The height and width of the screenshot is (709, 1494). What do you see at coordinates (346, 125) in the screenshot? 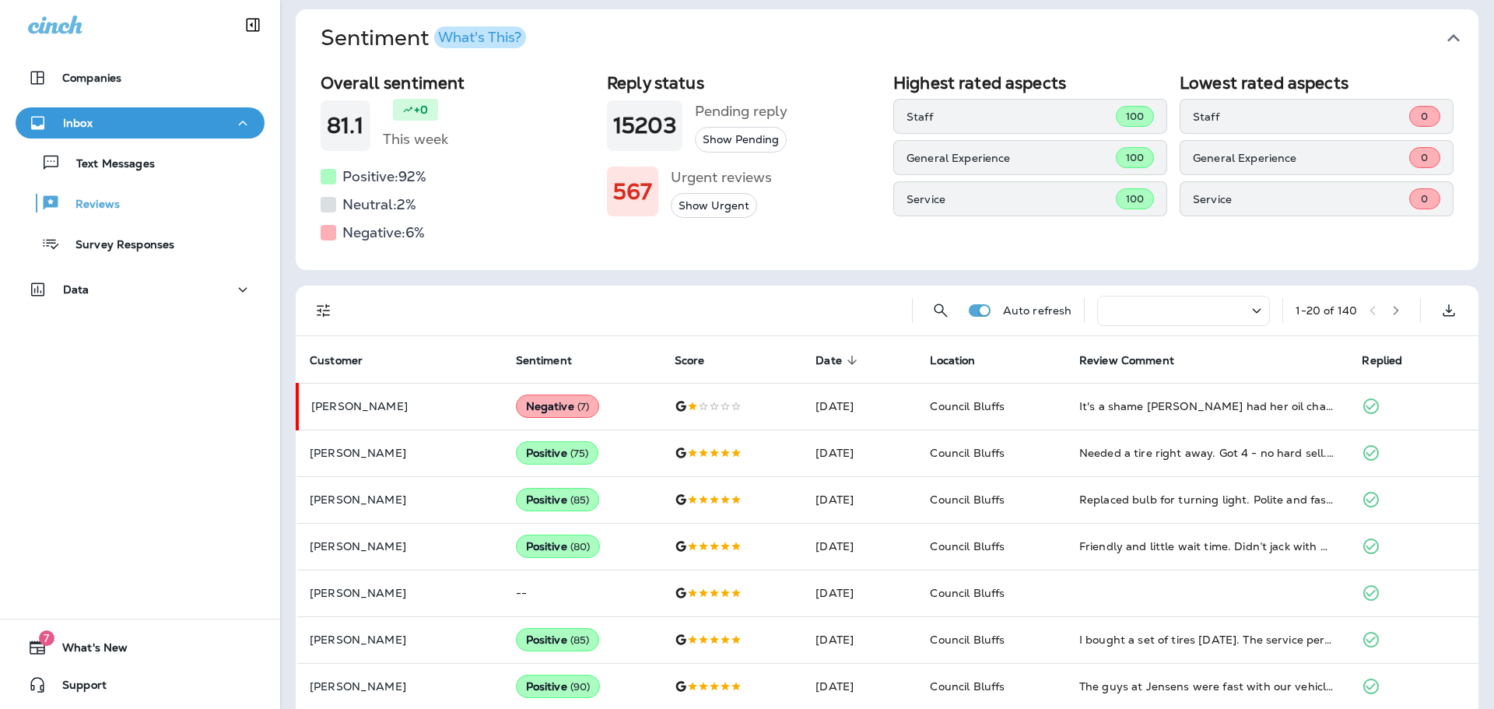
I see `h1: 81.1` at bounding box center [346, 125].